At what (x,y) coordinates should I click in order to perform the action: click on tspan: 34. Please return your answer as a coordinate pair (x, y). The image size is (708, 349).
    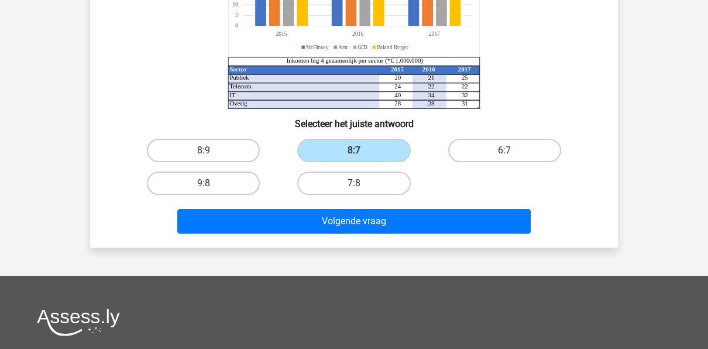
    Looking at the image, I should click on (431, 95).